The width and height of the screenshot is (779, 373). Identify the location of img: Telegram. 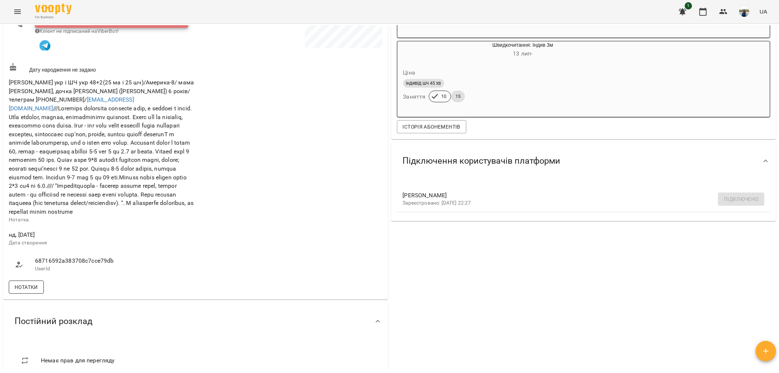
(45, 46).